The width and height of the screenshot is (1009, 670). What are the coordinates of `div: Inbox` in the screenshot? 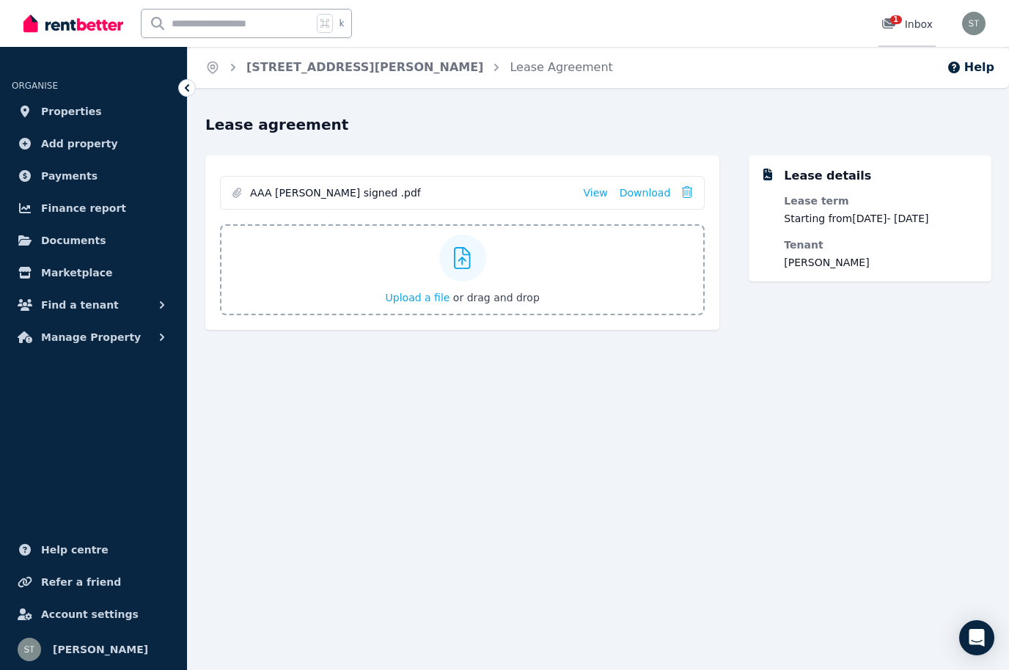 It's located at (907, 24).